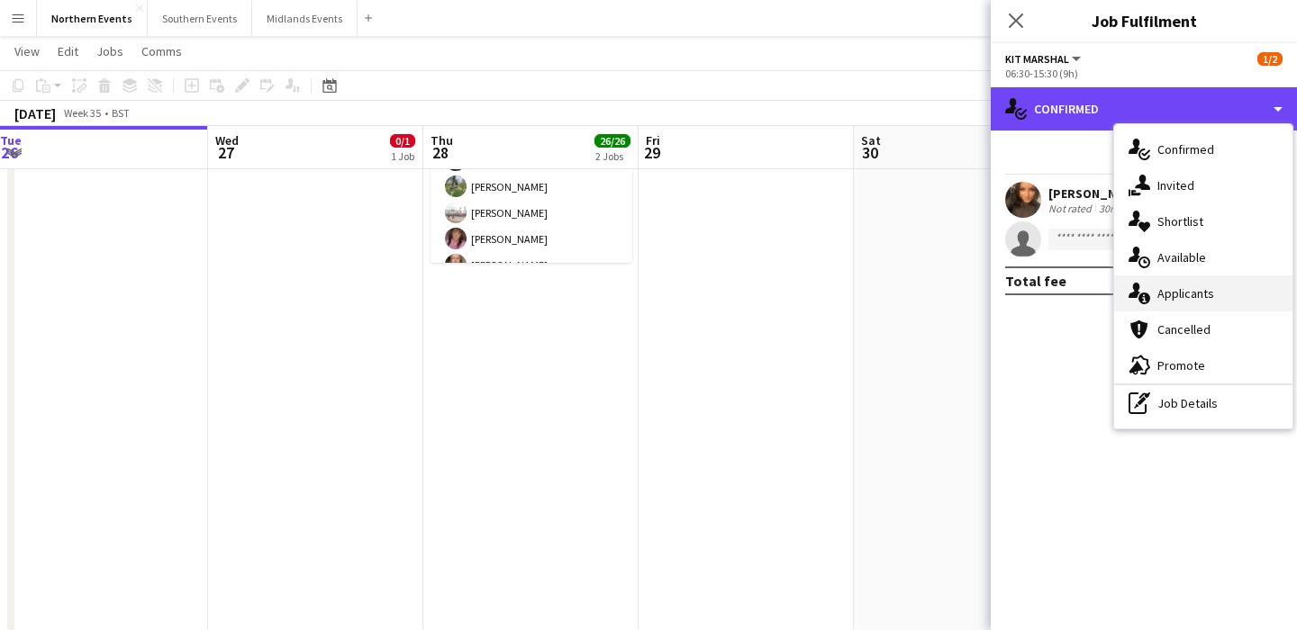 Image resolution: width=1297 pixels, height=630 pixels. What do you see at coordinates (1270, 59) in the screenshot?
I see `span: 1/2` at bounding box center [1270, 59].